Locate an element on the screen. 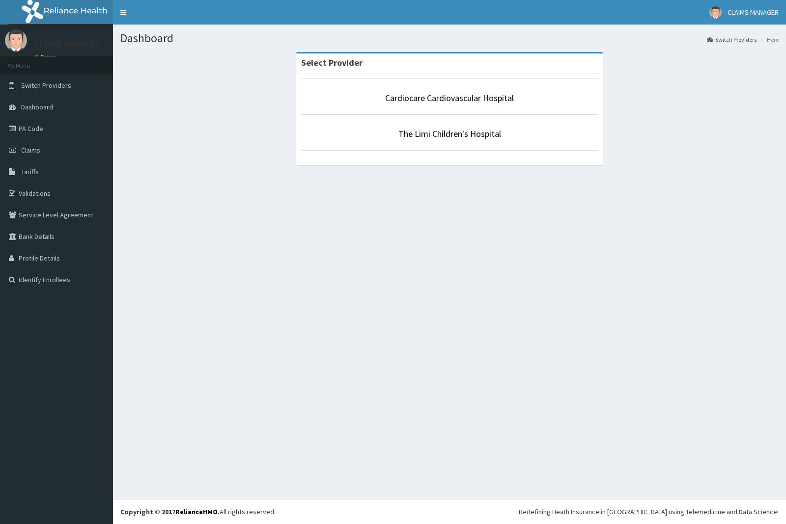 The height and width of the screenshot is (524, 786). span: CLAIMS MANAGER is located at coordinates (753, 12).